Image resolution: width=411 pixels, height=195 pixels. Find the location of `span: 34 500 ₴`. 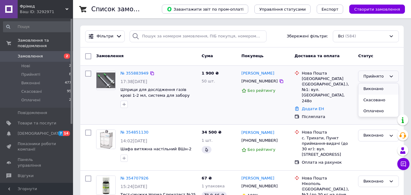

span: 34 500 ₴ is located at coordinates (211, 132).